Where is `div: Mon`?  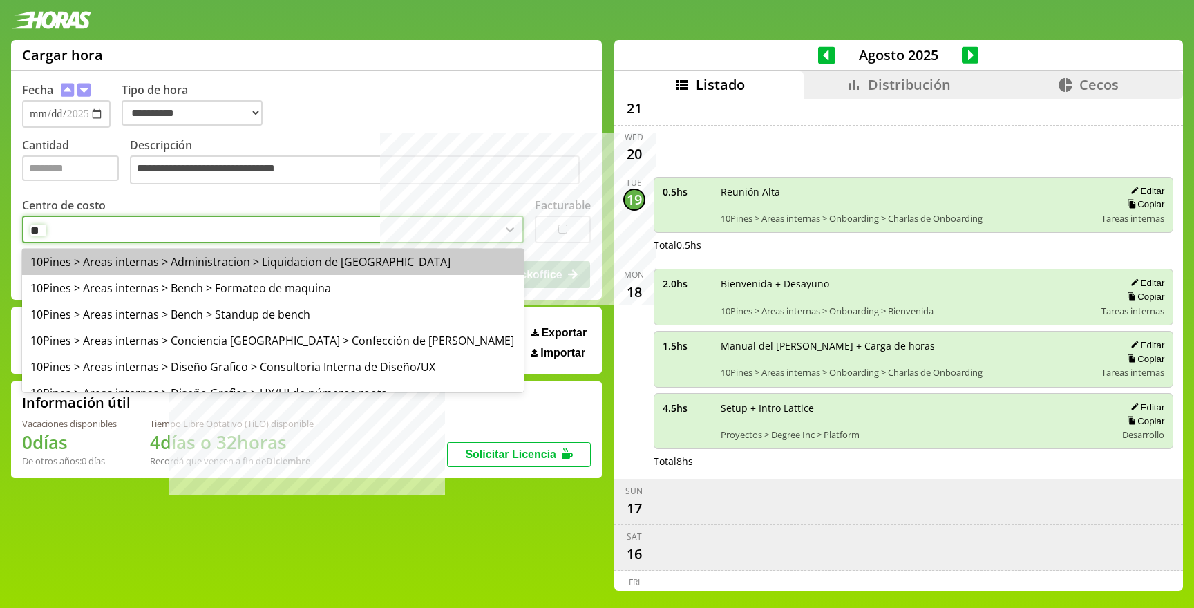
div: Mon is located at coordinates (634, 274).